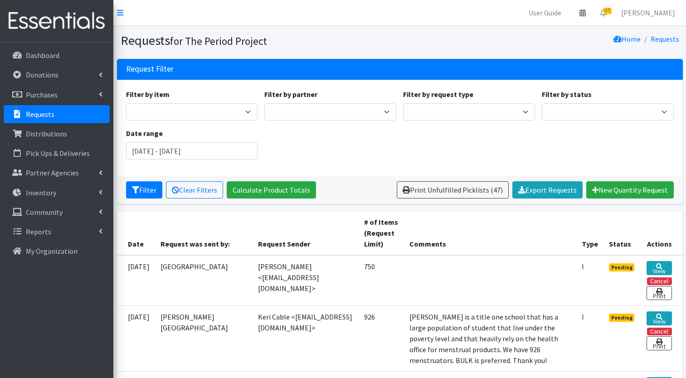  What do you see at coordinates (258, 40) in the screenshot?
I see `h1: Requests` at bounding box center [258, 40].